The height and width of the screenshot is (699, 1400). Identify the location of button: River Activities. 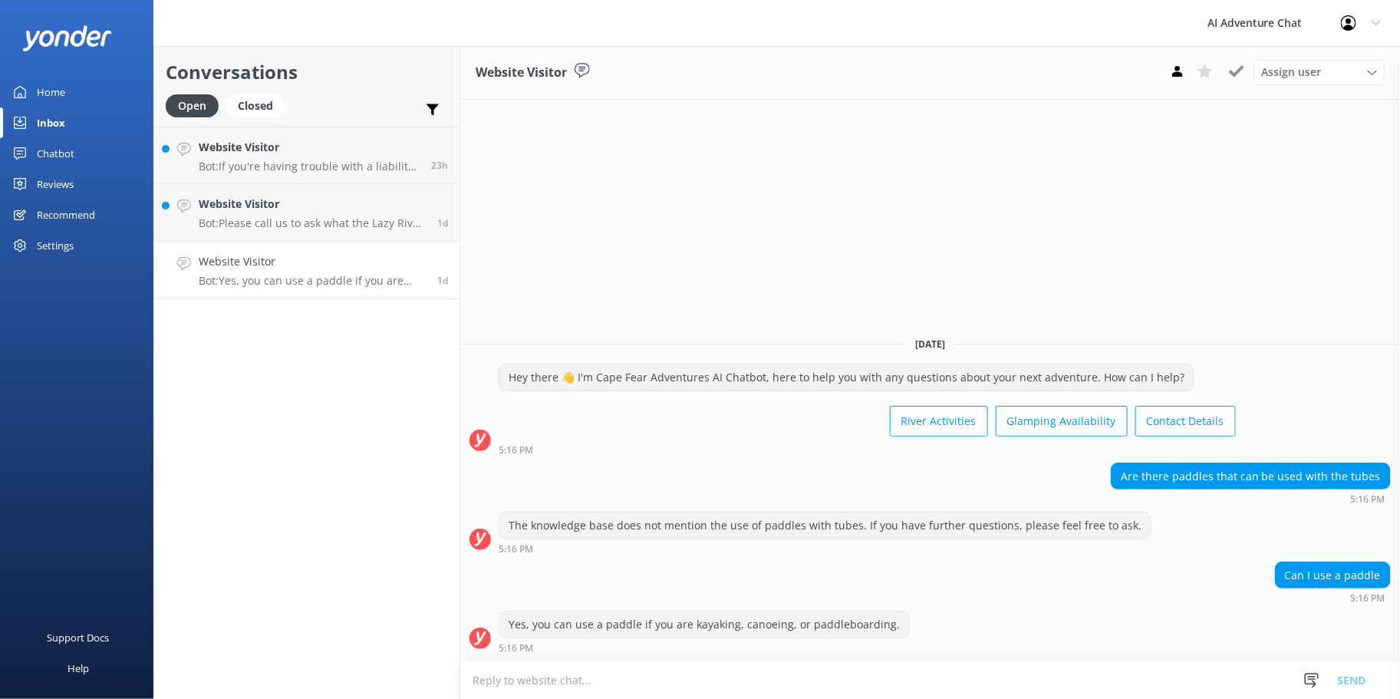
(939, 421).